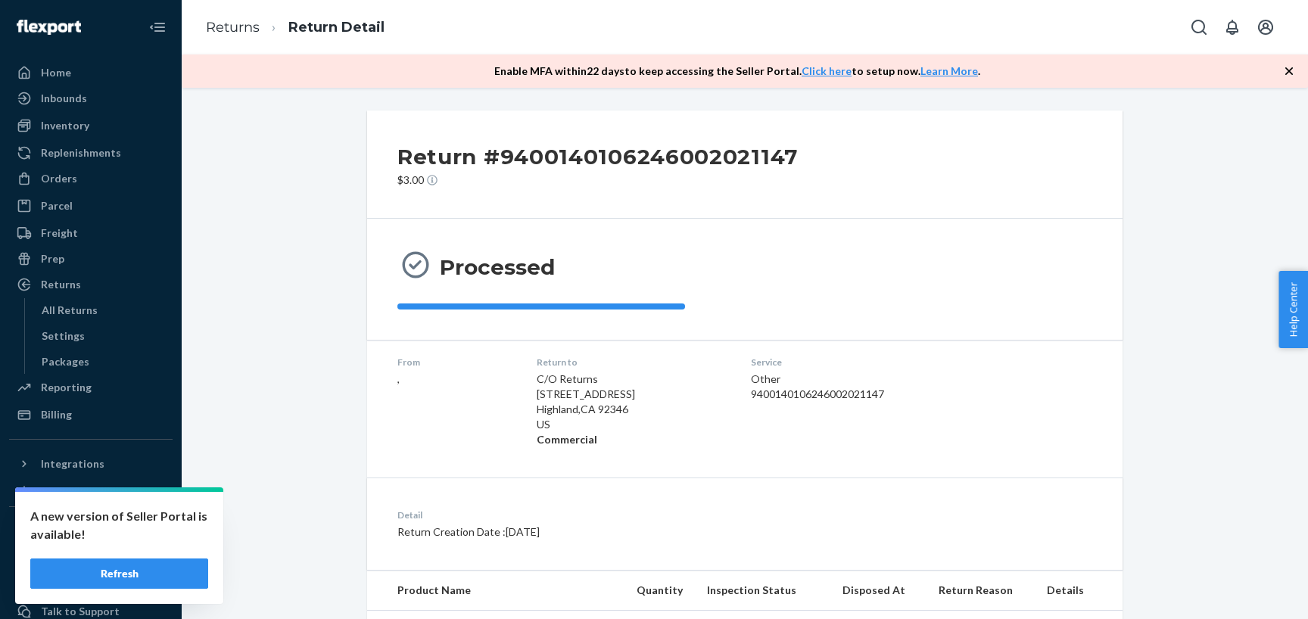  I want to click on div: Reporting, so click(66, 388).